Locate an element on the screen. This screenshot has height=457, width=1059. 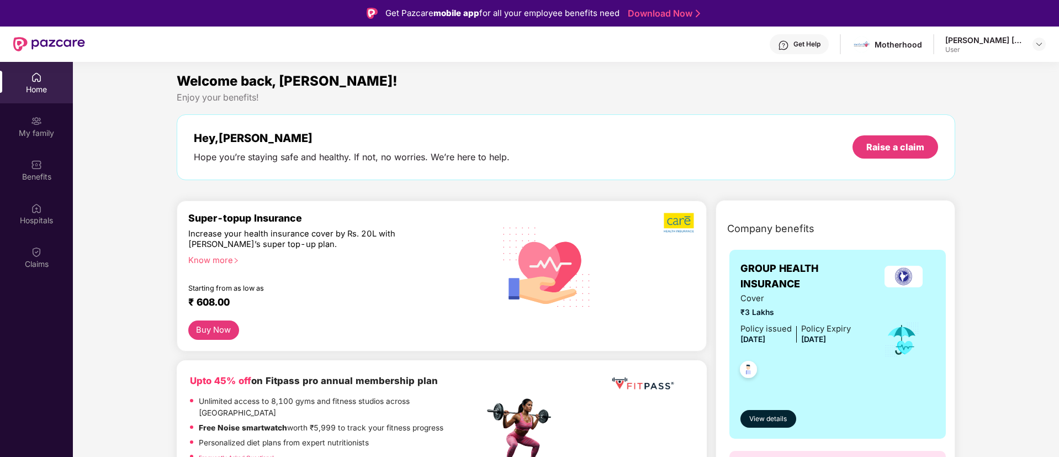
img: svg+xml;base64,PHN2ZyB4bWxucz0iaHR0cDovL3d3dy53My5vcmcvMjAwMC9zdmciIHdpZHRoPSI0OC45NDMiIGhlaWdodD... is located at coordinates (748, 370).